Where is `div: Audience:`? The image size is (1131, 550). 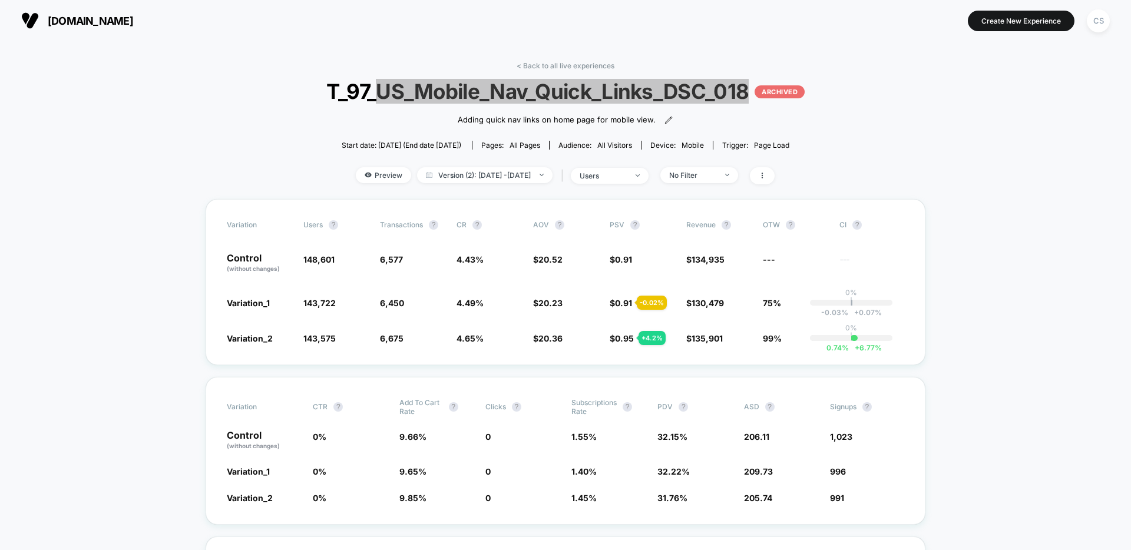 div: Audience: is located at coordinates (595, 145).